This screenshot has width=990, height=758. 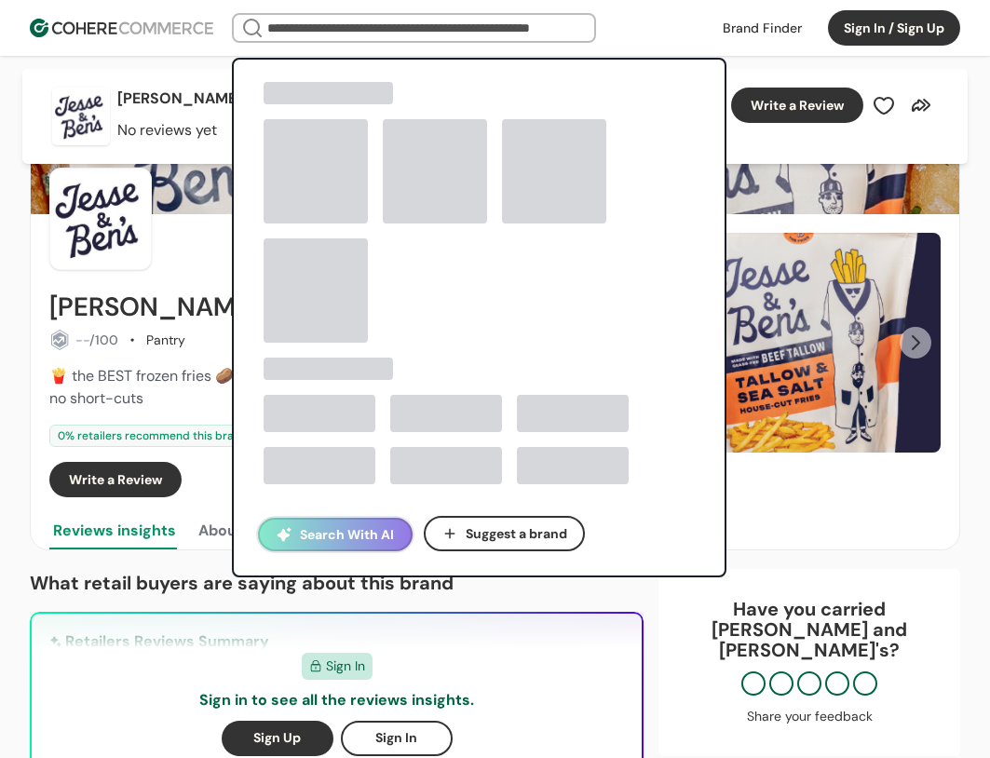 What do you see at coordinates (336, 583) in the screenshot?
I see `p: What retail buyers are saying about this brand` at bounding box center [336, 583].